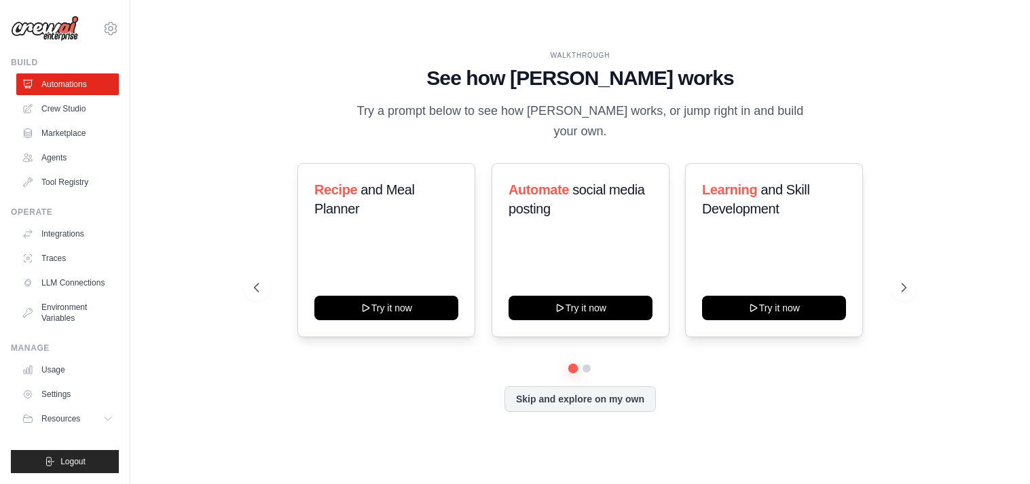 Image resolution: width=1030 pixels, height=484 pixels. Describe the element at coordinates (65, 212) in the screenshot. I see `div: Operate` at that location.